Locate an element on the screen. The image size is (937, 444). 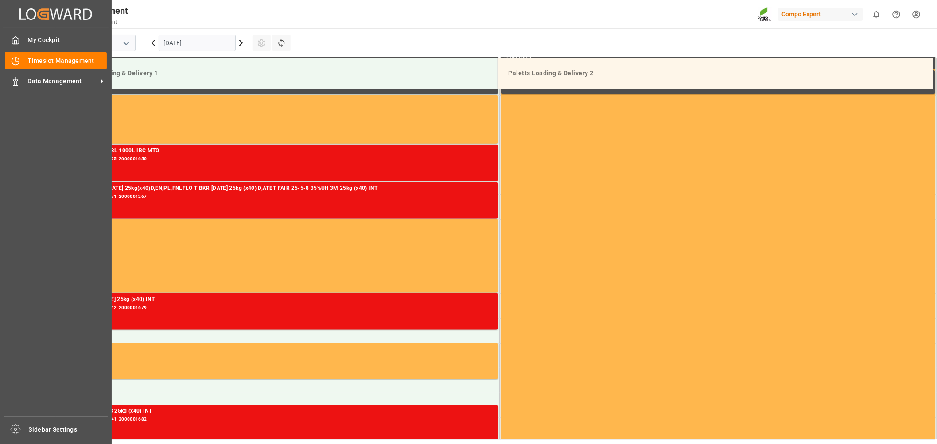
a: My Cockpit is located at coordinates (56, 40).